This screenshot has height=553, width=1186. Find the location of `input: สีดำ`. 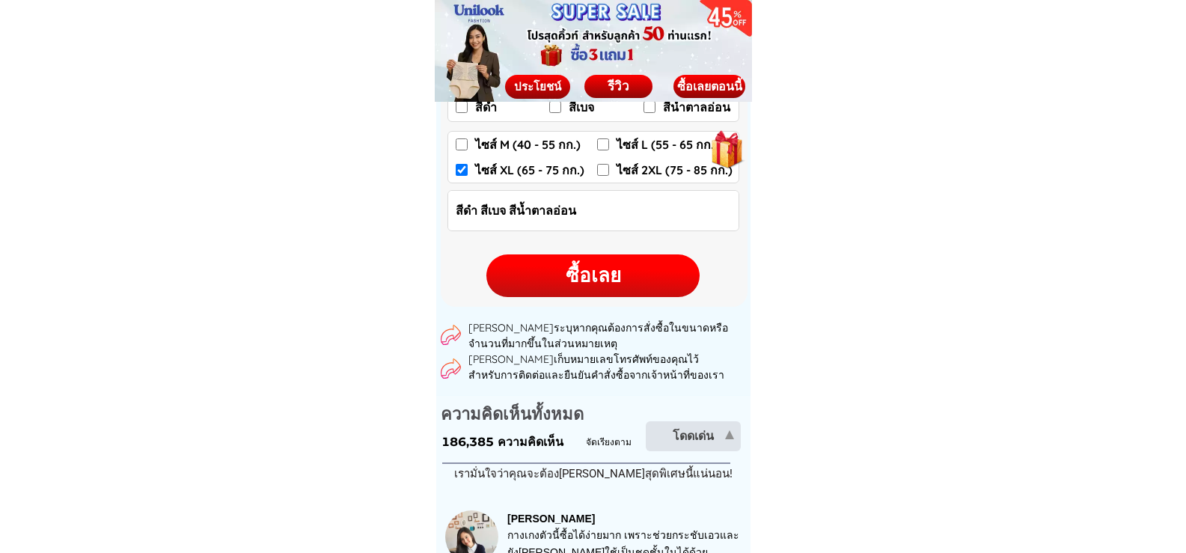

input: สีดำ is located at coordinates (462, 107).